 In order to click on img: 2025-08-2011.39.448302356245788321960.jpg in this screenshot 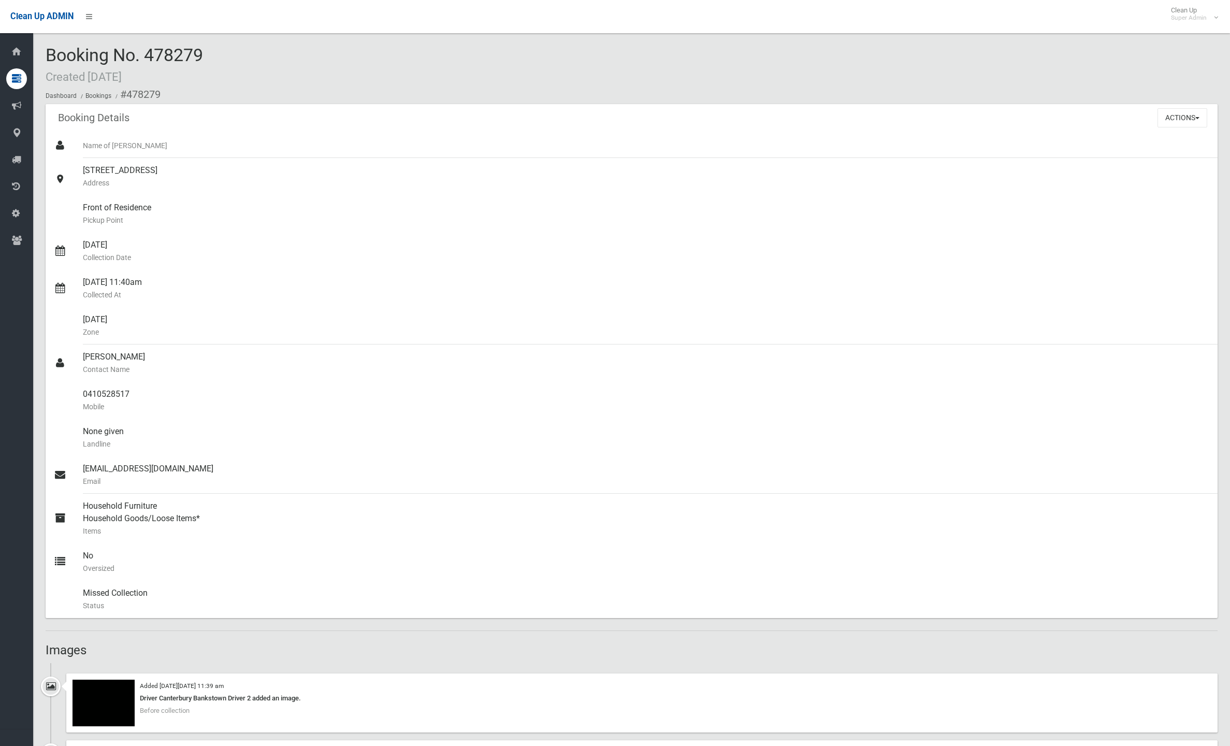, I will do `click(104, 703)`.